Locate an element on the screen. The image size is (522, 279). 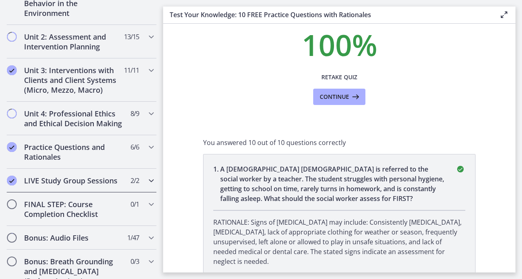
span: 11 / 11 is located at coordinates (131, 70).